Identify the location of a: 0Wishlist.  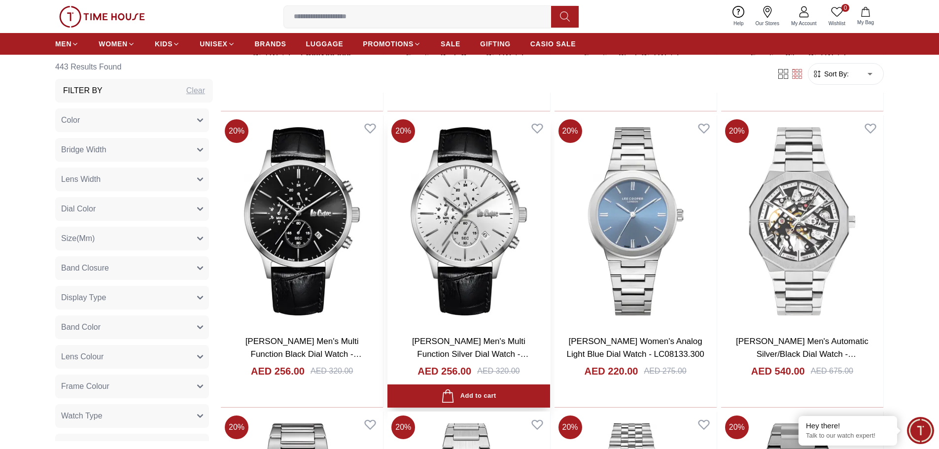
(837, 16).